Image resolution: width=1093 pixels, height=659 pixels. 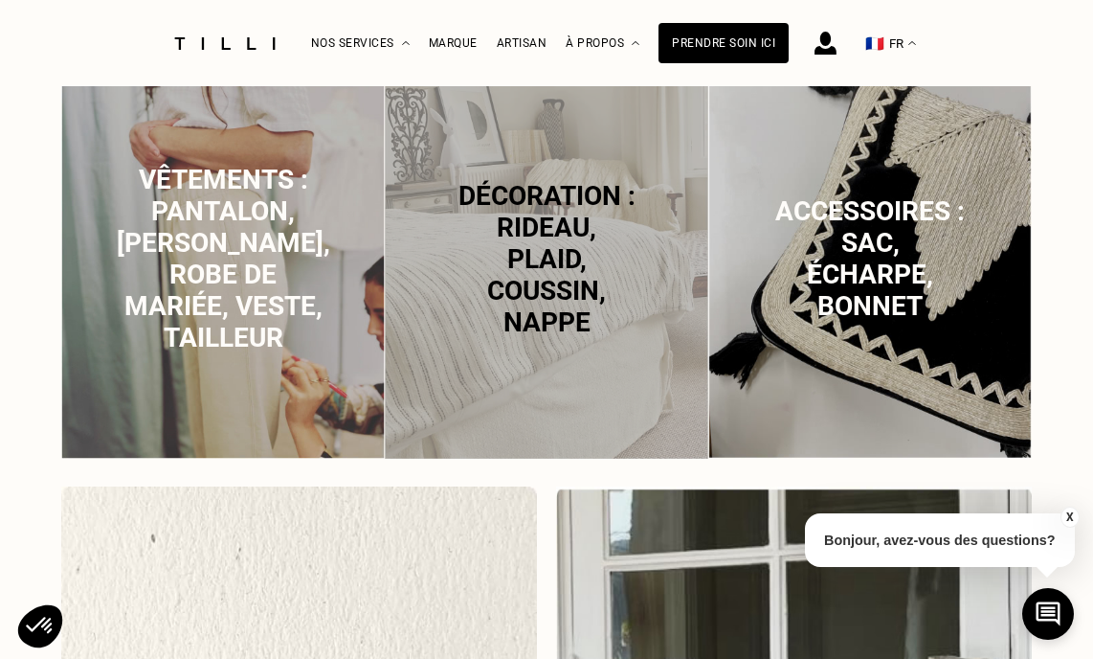 I want to click on span: Accessoires : sac, écharpe, bonnet, so click(x=870, y=259).